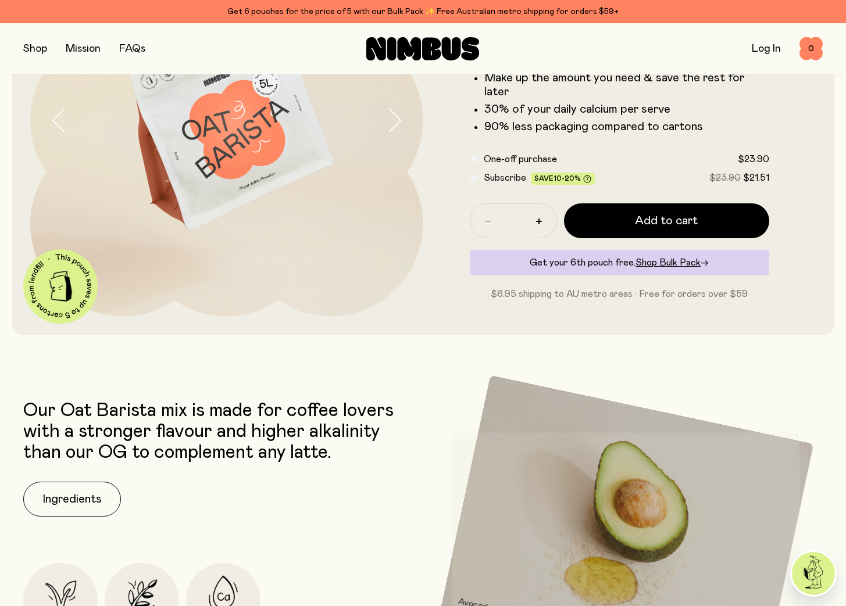 The image size is (846, 606). Describe the element at coordinates (627, 109) in the screenshot. I see `li: 30% of your daily calcium per serve` at that location.